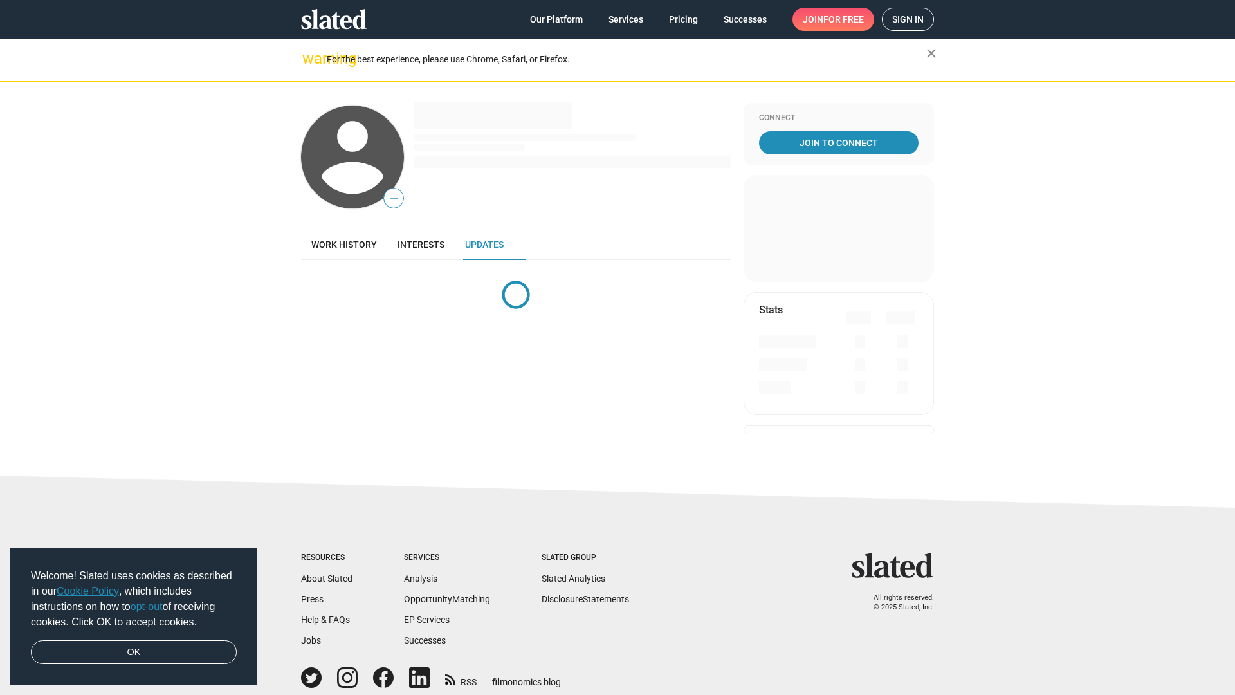 This screenshot has width=1235, height=695. Describe the element at coordinates (485, 245) in the screenshot. I see `span: Updates` at that location.